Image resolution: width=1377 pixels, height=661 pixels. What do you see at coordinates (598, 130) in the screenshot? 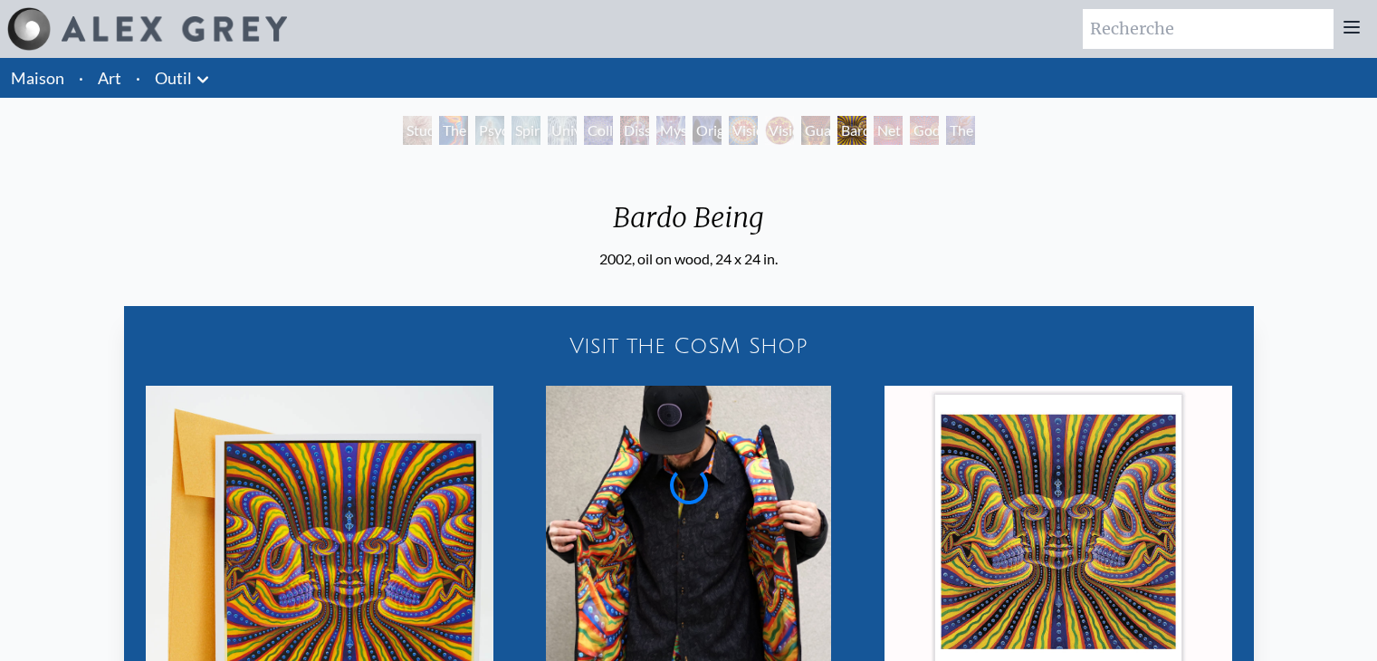
I see `div: Collective Vision` at bounding box center [598, 130].